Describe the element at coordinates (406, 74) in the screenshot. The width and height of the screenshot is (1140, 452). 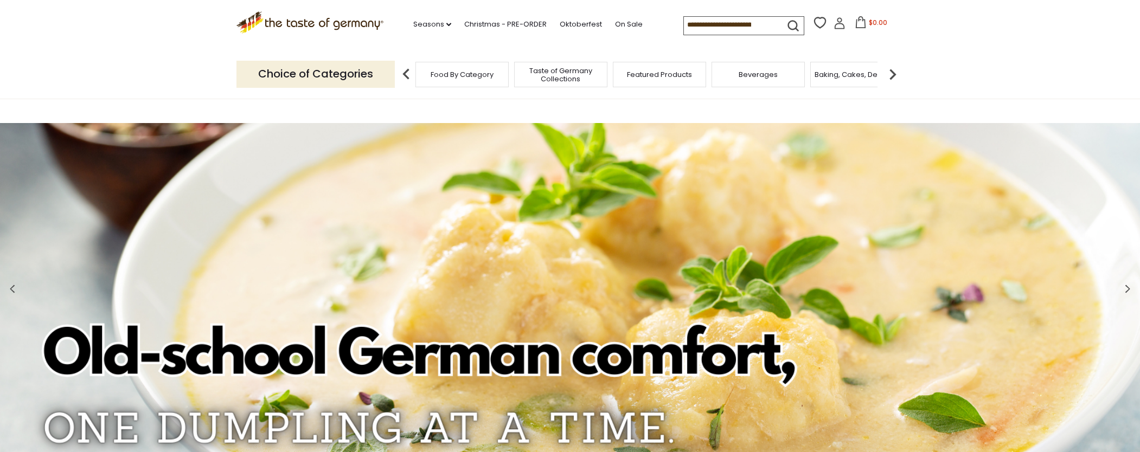
I see `img: previous arrow` at that location.